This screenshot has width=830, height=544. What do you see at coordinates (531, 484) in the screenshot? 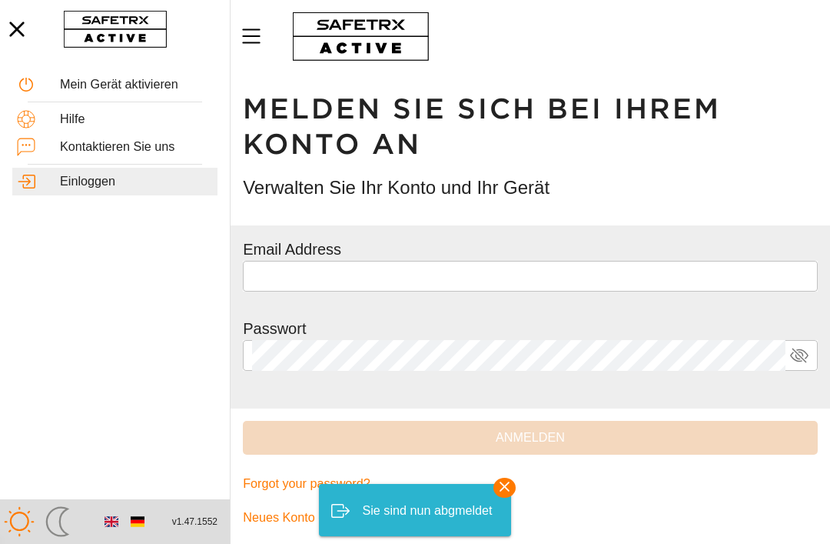
I see `a: Forgot your password?` at bounding box center [531, 484].